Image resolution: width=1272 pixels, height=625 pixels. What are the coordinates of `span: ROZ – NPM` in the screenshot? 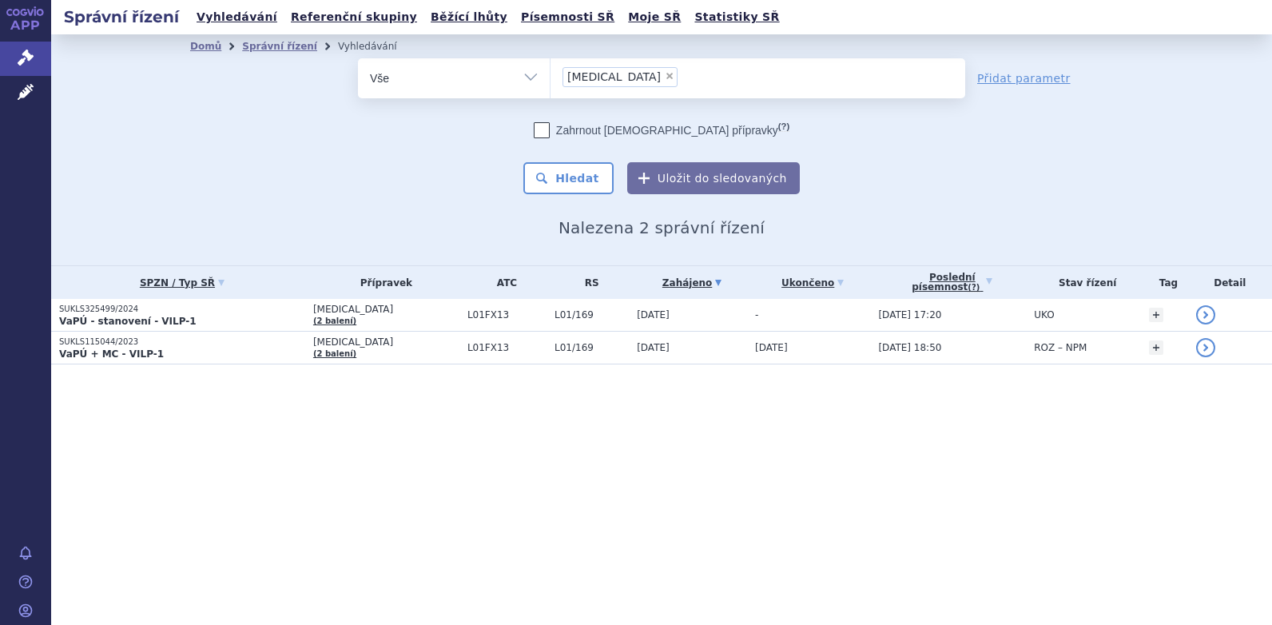 It's located at (1060, 347).